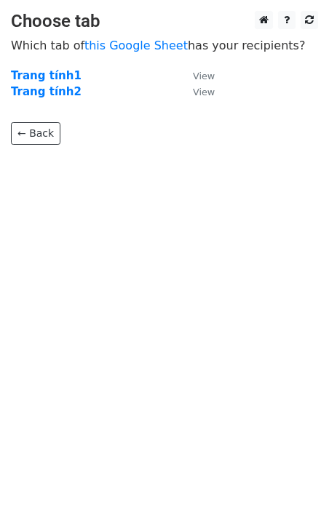 This screenshot has height=515, width=329. Describe the element at coordinates (165, 21) in the screenshot. I see `h3: Choose tab` at that location.